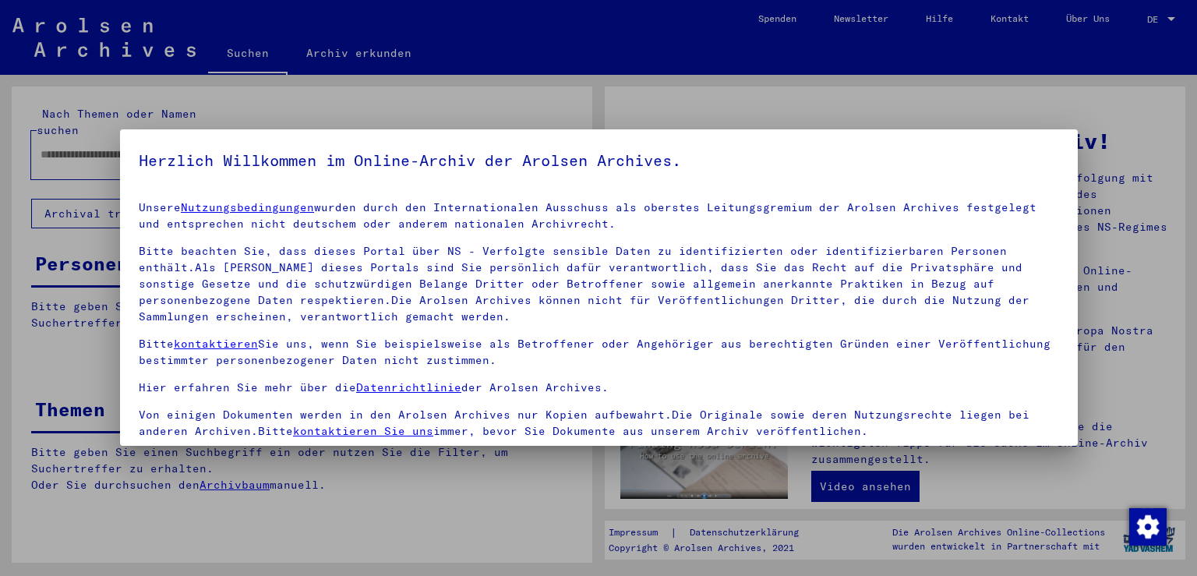 The width and height of the screenshot is (1197, 576). What do you see at coordinates (1148, 527) in the screenshot?
I see `img: Zustimmung ändern` at bounding box center [1148, 527].